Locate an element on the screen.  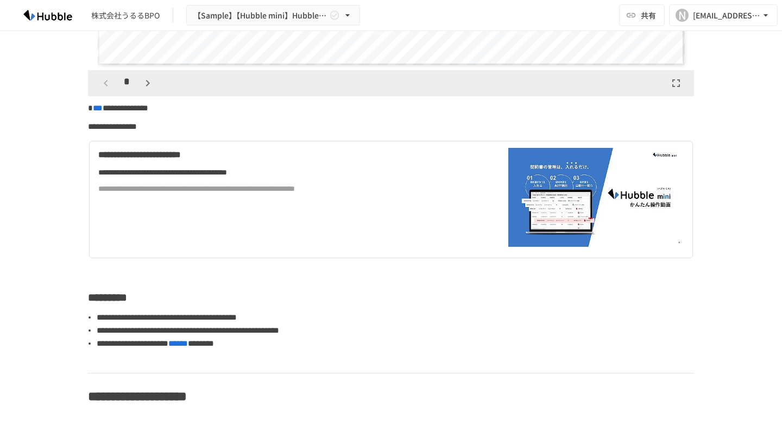
span: 【Sample】【Hubble mini】Hubble×企業名 オンボーディングプロジェクト is located at coordinates (260, 15).